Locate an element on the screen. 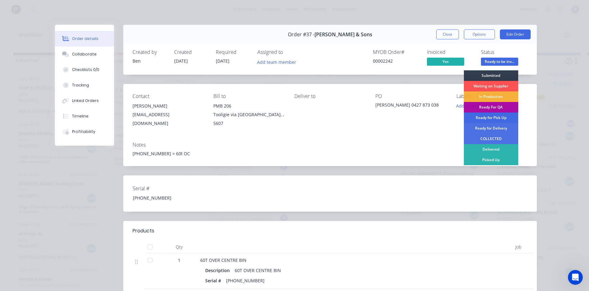 The width and height of the screenshot is (589, 291). div: Created is located at coordinates (191, 52).